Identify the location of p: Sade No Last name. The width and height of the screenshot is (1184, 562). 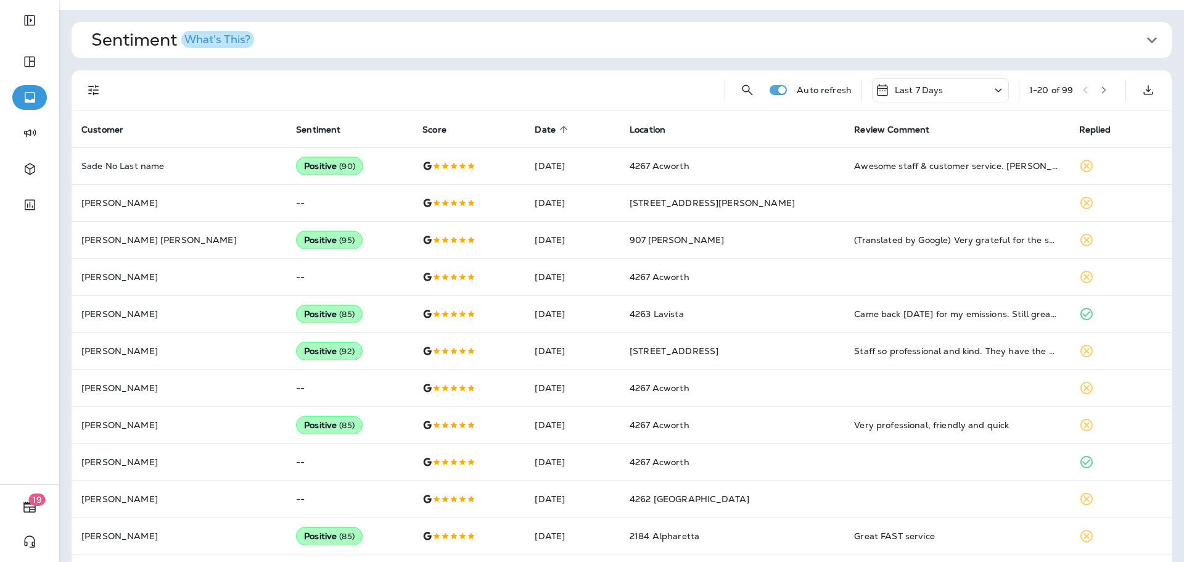
(179, 166).